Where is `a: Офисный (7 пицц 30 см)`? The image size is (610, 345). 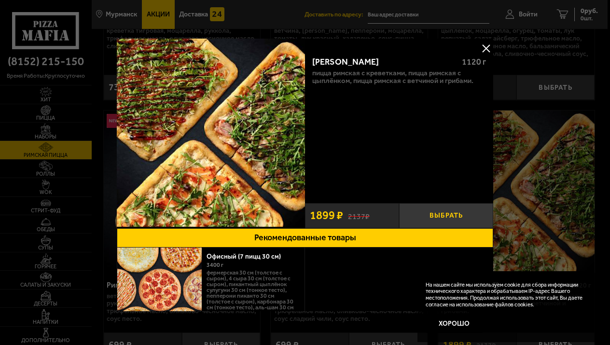 a: Офисный (7 пицц 30 см) is located at coordinates (248, 256).